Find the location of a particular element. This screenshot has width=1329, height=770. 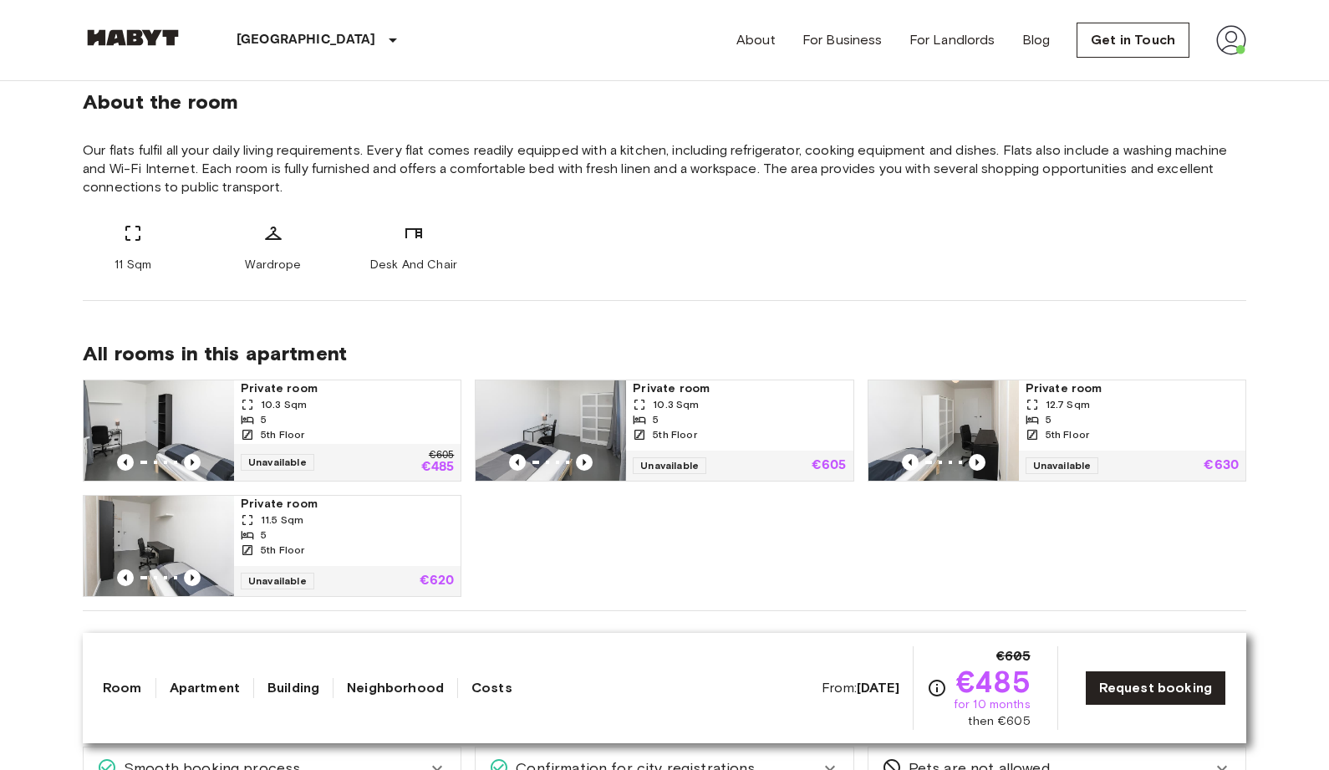

a: Building is located at coordinates (293, 688).